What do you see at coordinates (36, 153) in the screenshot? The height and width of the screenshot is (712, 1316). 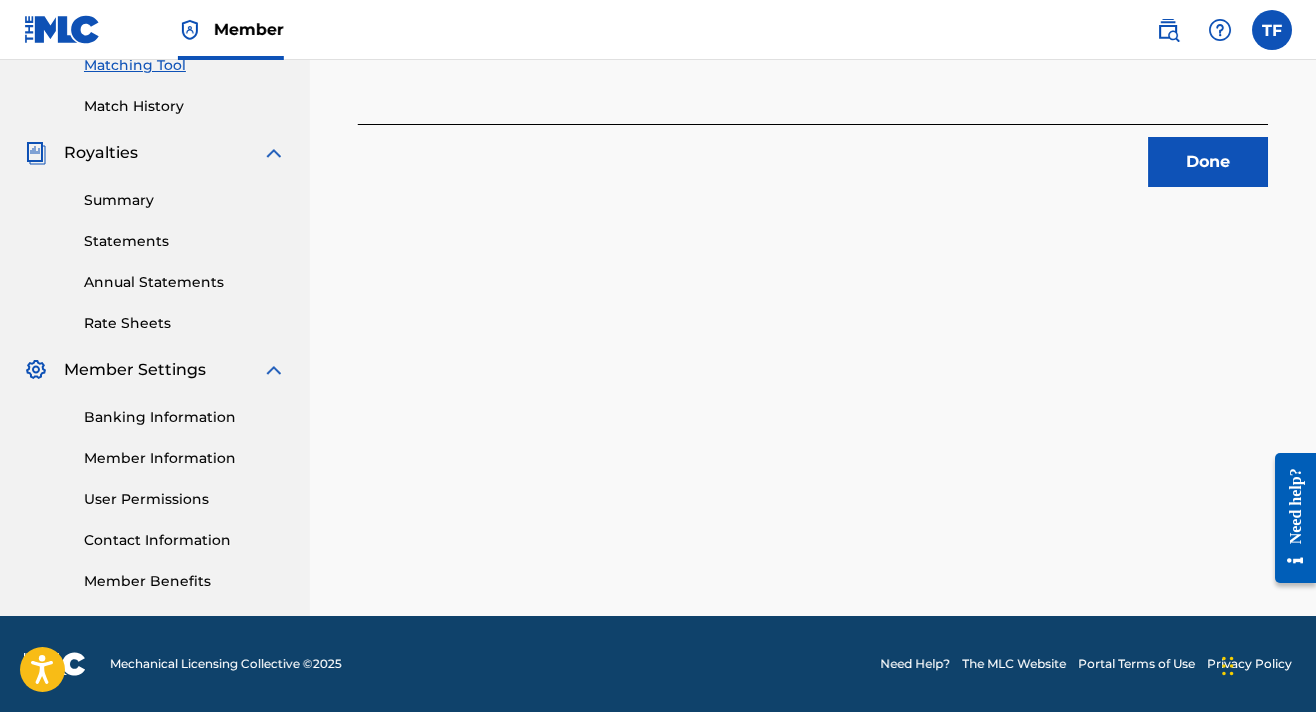 I see `img: Royalties` at bounding box center [36, 153].